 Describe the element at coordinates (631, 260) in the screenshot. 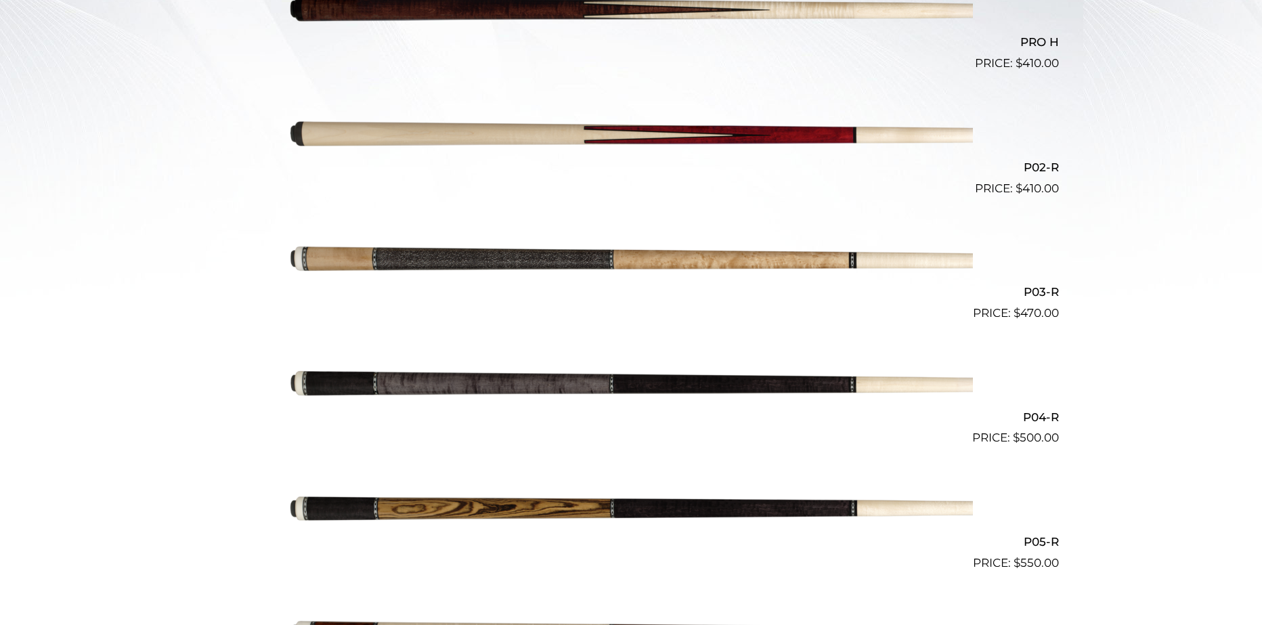

I see `img: P03-R` at that location.